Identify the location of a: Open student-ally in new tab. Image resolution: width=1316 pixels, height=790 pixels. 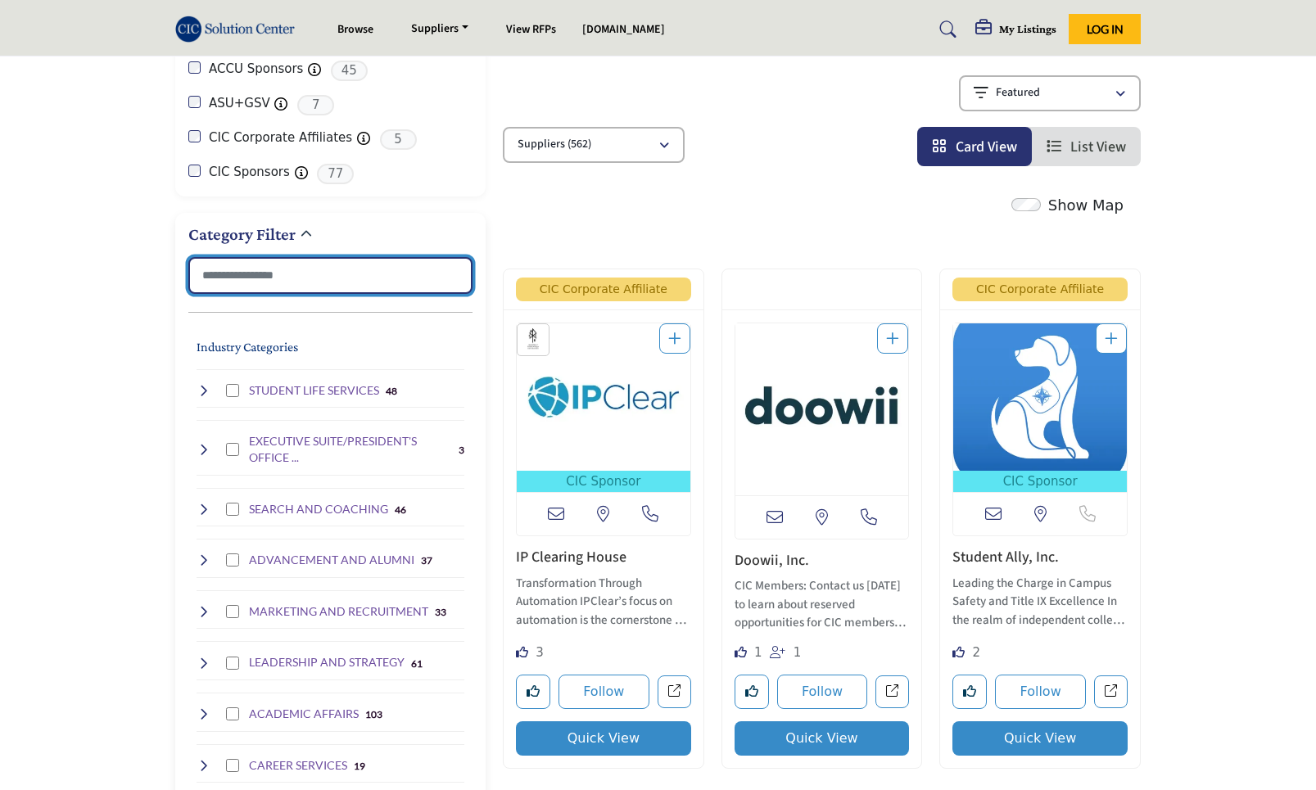
(1111, 692).